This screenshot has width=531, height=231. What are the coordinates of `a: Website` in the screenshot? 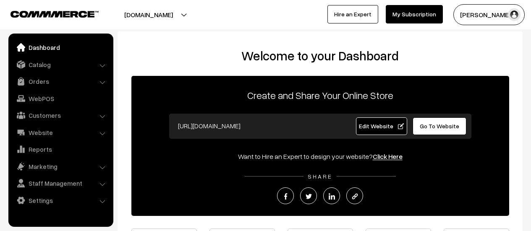 It's located at (60, 133).